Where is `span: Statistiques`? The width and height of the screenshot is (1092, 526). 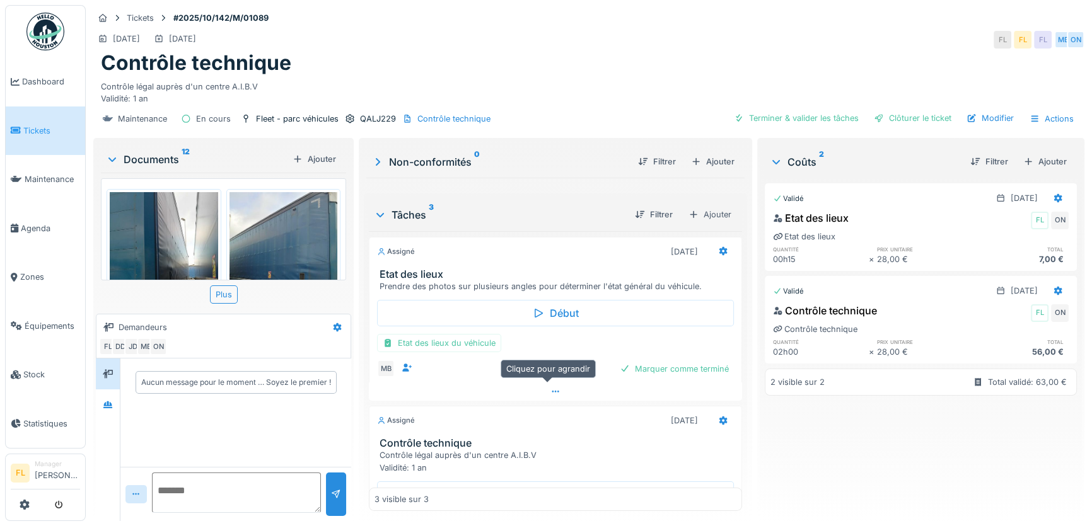
span: Statistiques is located at coordinates (52, 424).